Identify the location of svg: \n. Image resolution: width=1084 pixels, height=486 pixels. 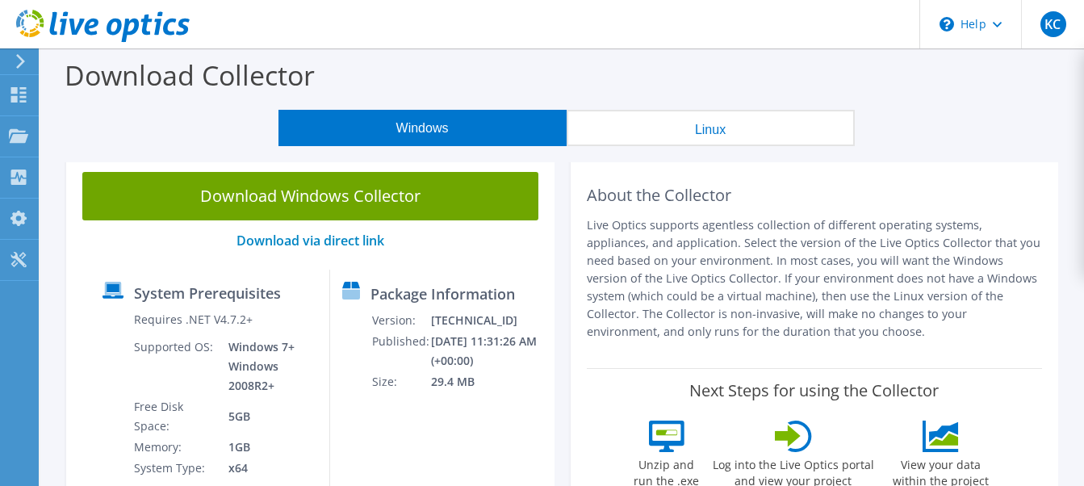
(947, 24).